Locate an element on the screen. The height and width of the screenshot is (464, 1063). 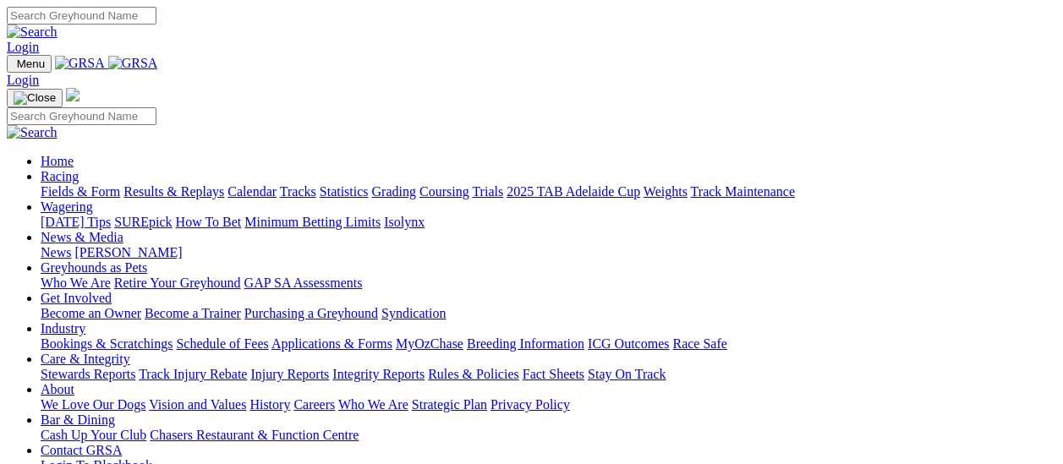
a: Privacy Policy is located at coordinates (530, 404).